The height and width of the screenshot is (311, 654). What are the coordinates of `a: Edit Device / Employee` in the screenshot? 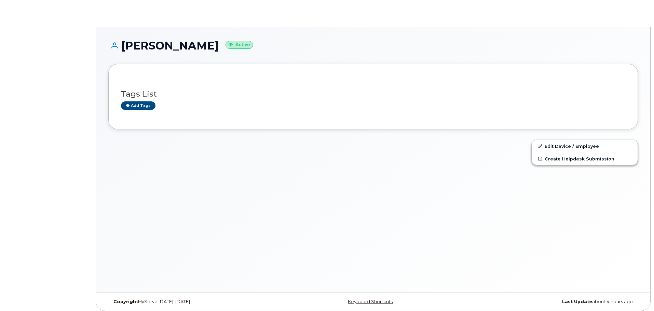 It's located at (584, 146).